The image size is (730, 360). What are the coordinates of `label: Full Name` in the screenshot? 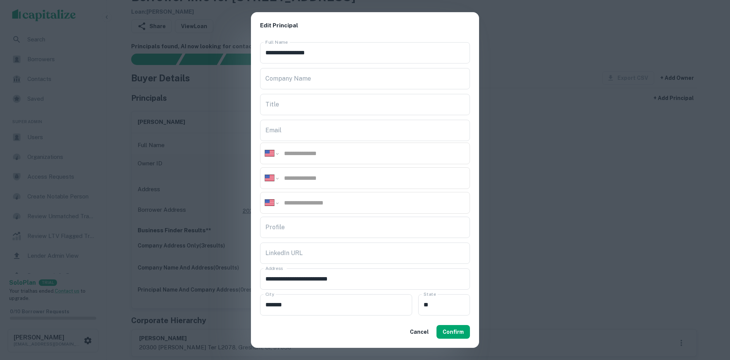 It's located at (276, 42).